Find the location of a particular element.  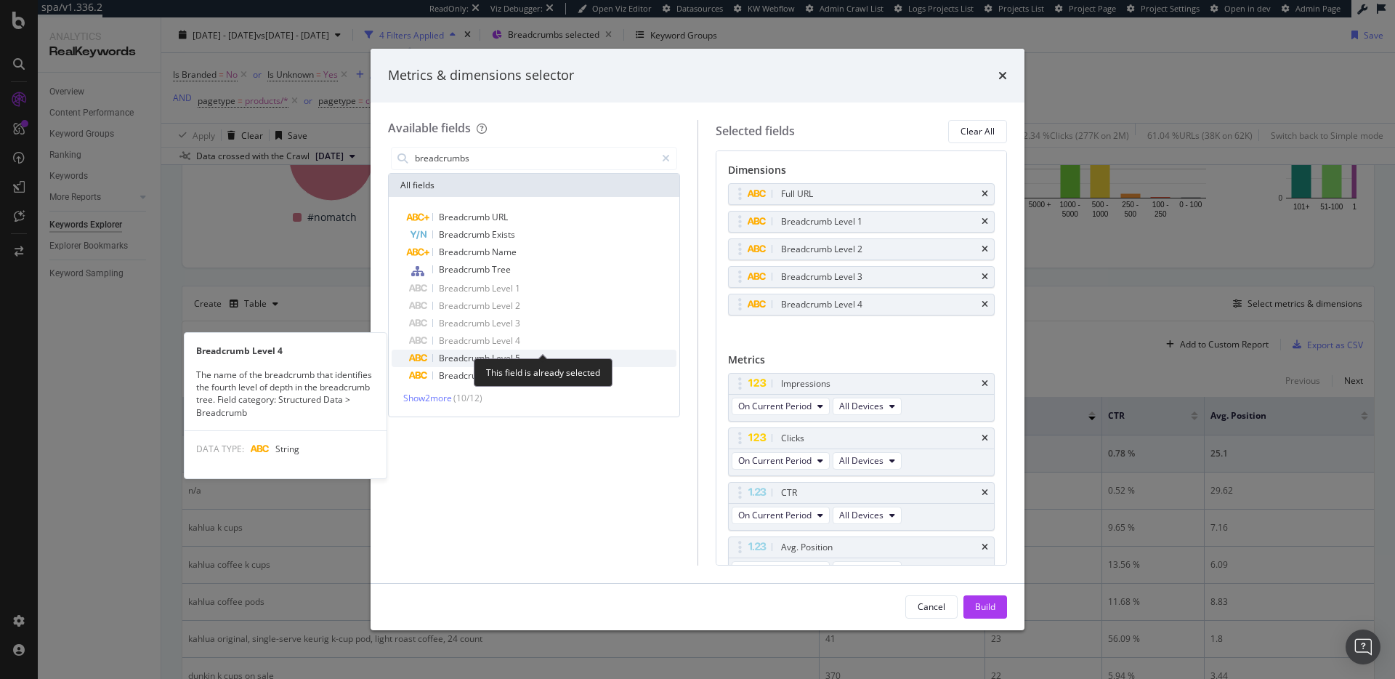

div: CTRtimesOn Current PeriodAll Devices is located at coordinates (862, 506).